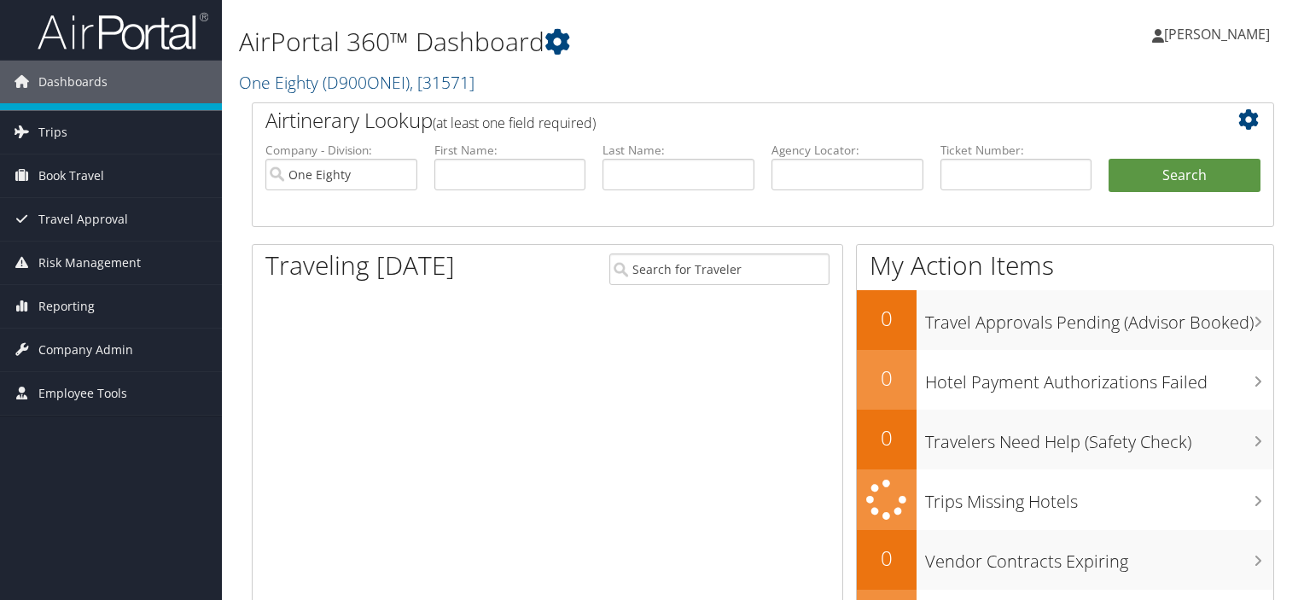 Image resolution: width=1304 pixels, height=600 pixels. I want to click on h3: Hotel Payment Authorizations Failed, so click(1099, 378).